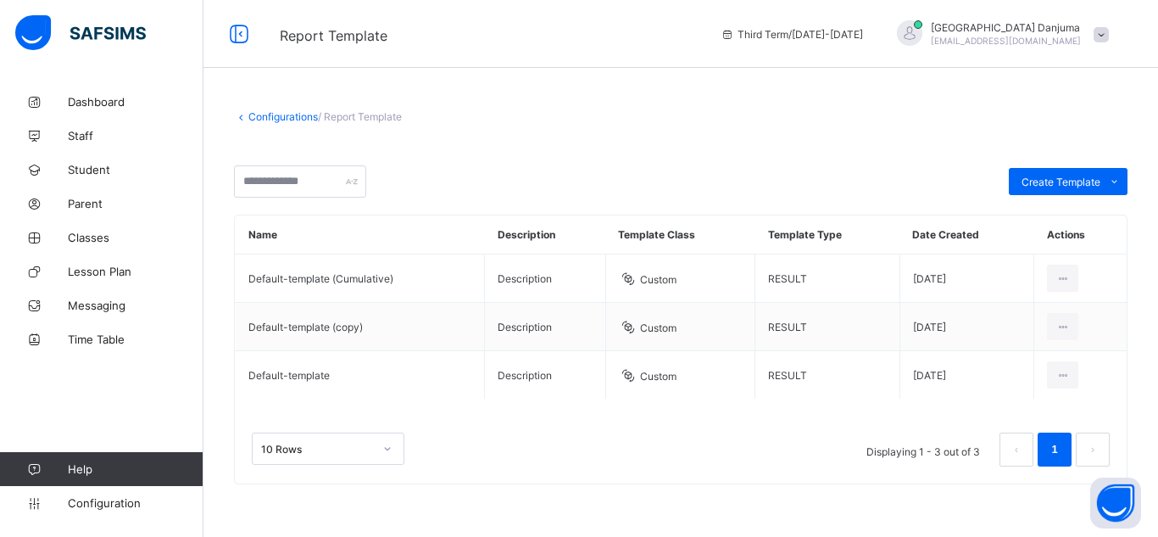 The width and height of the screenshot is (1158, 537). What do you see at coordinates (81, 33) in the screenshot?
I see `img: safsims` at bounding box center [81, 33].